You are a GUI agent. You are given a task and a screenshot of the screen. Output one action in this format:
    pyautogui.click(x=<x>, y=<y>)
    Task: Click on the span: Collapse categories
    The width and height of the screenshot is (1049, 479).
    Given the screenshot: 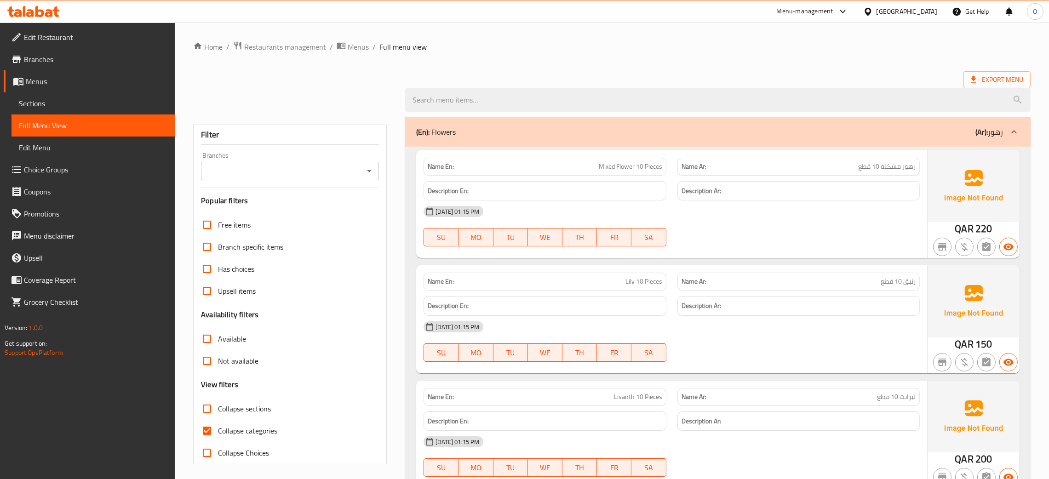 What is the action you would take?
    pyautogui.click(x=247, y=431)
    